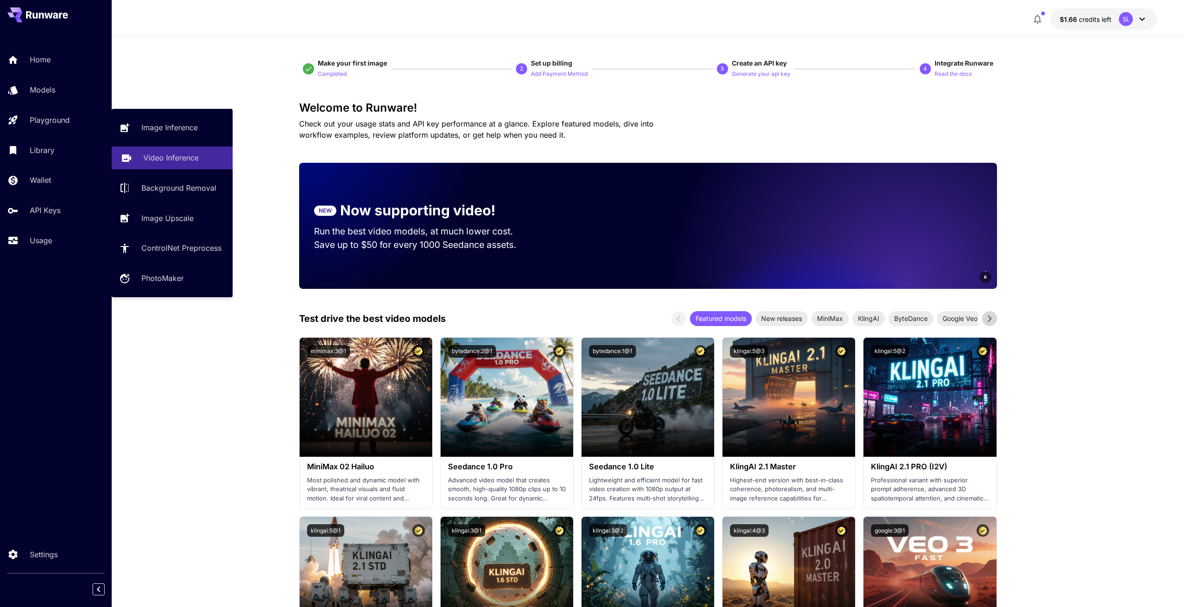 The image size is (1191, 607). Describe the element at coordinates (40, 180) in the screenshot. I see `p: Wallet` at that location.